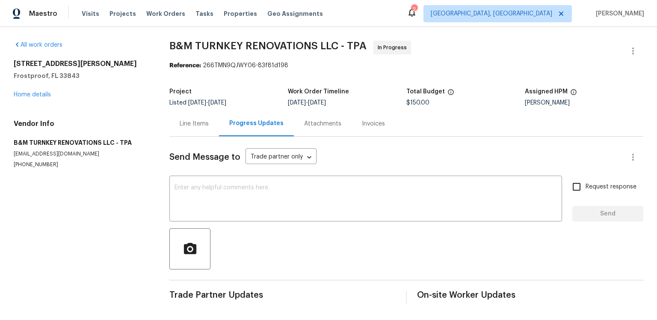 Image resolution: width=657 pixels, height=320 pixels. What do you see at coordinates (81, 124) in the screenshot?
I see `h4: Vendor Info` at bounding box center [81, 124].